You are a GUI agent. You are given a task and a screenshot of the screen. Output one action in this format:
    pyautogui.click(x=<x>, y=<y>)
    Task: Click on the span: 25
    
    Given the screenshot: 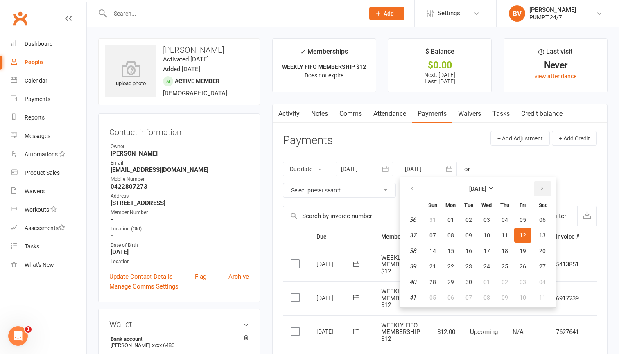 What is the action you would take?
    pyautogui.click(x=505, y=267)
    